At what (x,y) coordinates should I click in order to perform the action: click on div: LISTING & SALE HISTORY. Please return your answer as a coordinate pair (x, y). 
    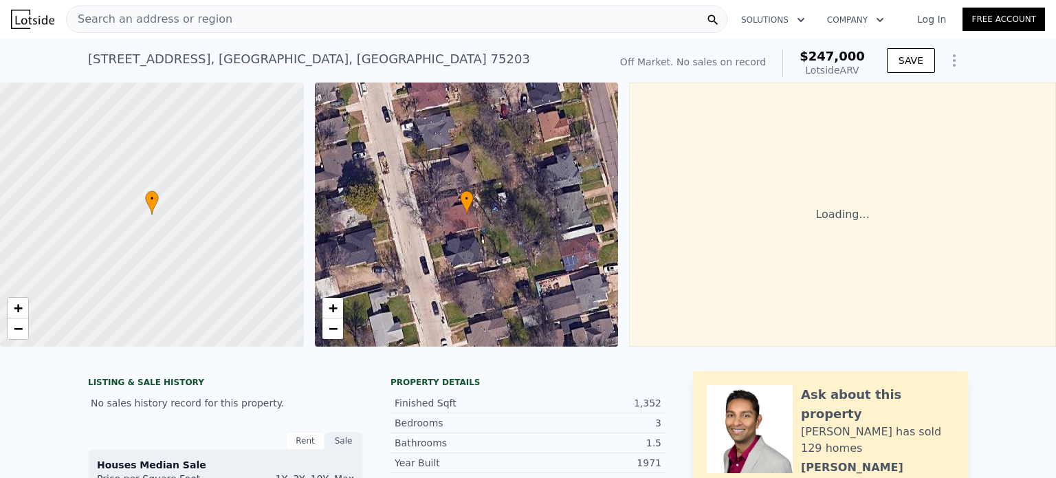
    Looking at the image, I should click on (226, 384).